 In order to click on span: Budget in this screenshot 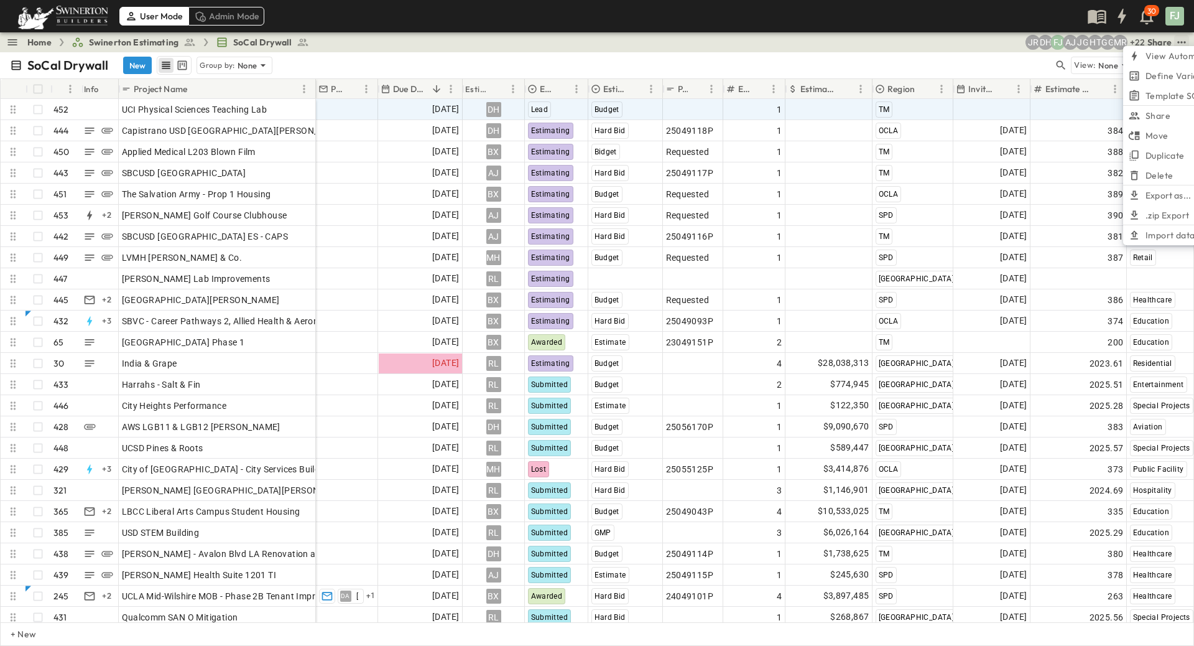, I will do `click(607, 384)`.